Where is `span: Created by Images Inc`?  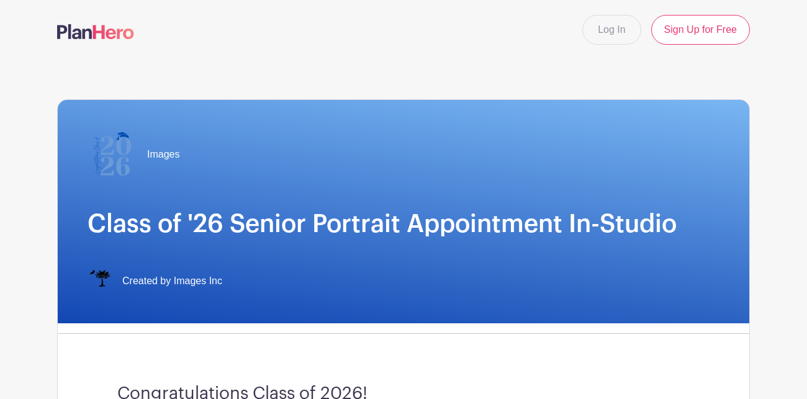 span: Created by Images Inc is located at coordinates (172, 281).